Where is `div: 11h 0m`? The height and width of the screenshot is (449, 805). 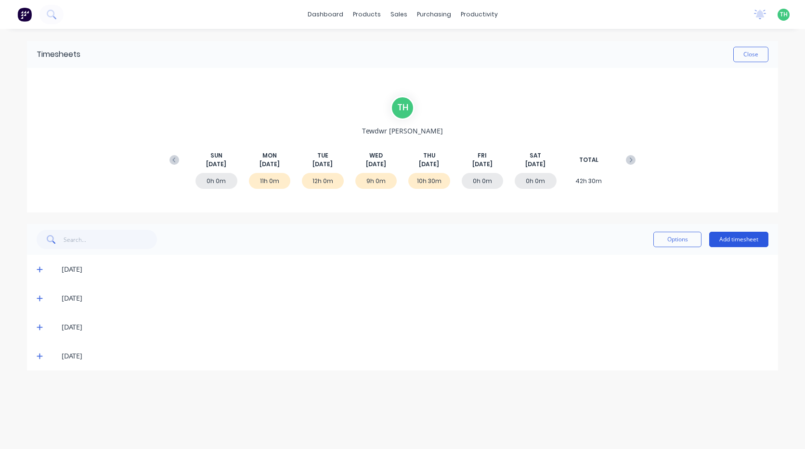 div: 11h 0m is located at coordinates (270, 180).